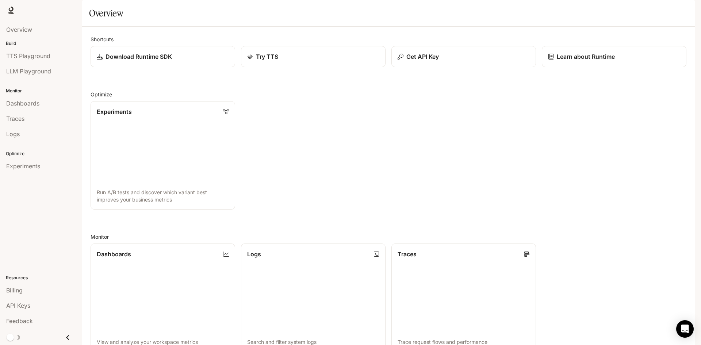 Image resolution: width=701 pixels, height=345 pixels. What do you see at coordinates (586, 57) in the screenshot?
I see `p: Learn about Runtime` at bounding box center [586, 57].